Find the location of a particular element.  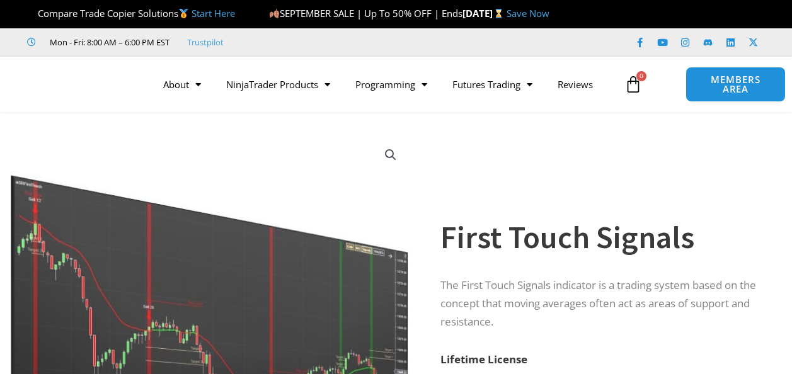

a: View full-screen image gallery is located at coordinates (390, 155).